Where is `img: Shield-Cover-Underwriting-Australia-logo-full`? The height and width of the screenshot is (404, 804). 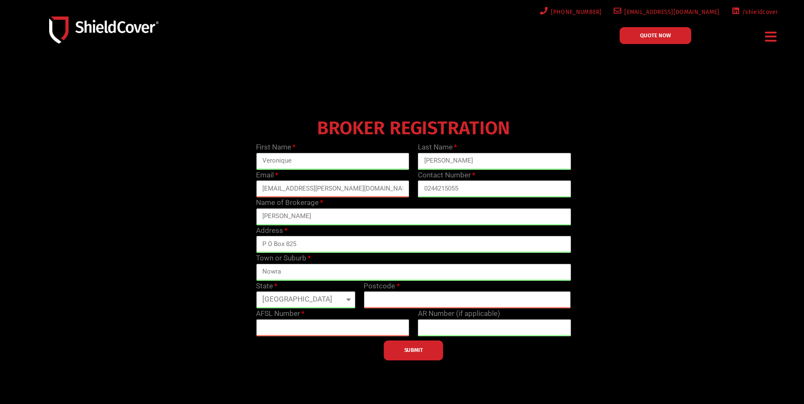 img: Shield-Cover-Underwriting-Australia-logo-full is located at coordinates (104, 30).